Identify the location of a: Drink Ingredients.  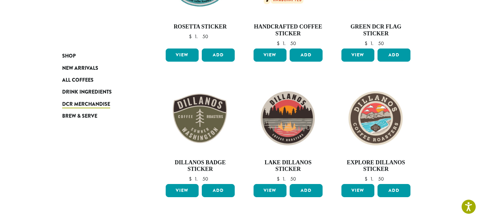
(100, 92).